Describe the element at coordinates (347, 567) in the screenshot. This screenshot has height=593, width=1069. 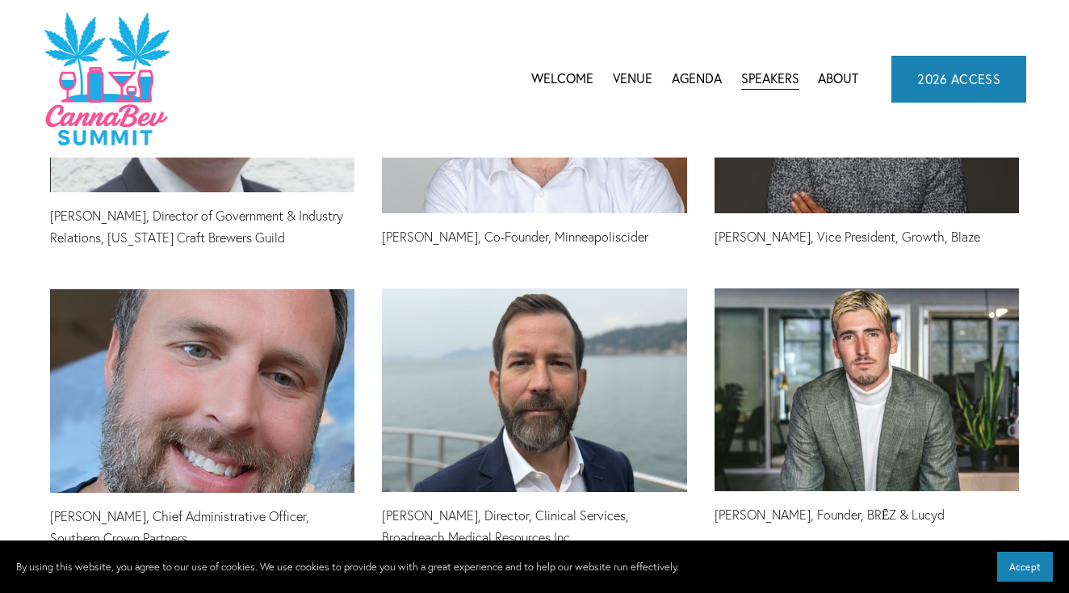
I see `p: By using this website, you agree to our use of cookies. We use cookies to provide you with a grea...` at that location.